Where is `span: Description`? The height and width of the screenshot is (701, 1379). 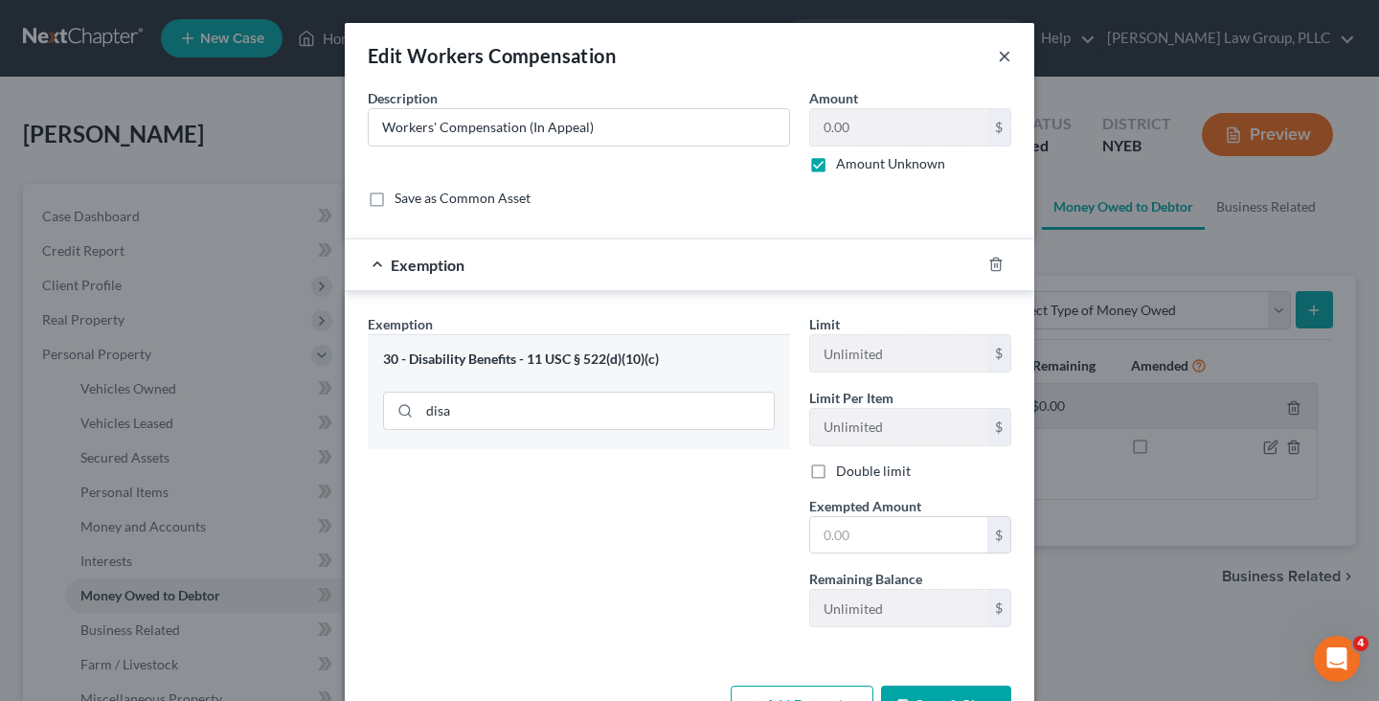
span: Description is located at coordinates (402, 98).